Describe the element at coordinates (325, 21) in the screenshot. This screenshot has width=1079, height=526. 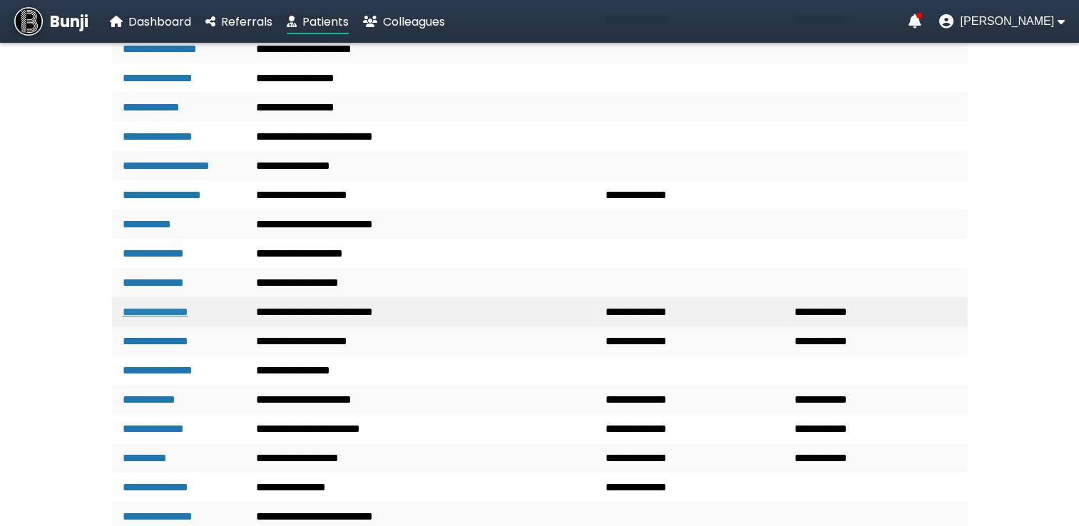
I see `span: Patients` at that location.